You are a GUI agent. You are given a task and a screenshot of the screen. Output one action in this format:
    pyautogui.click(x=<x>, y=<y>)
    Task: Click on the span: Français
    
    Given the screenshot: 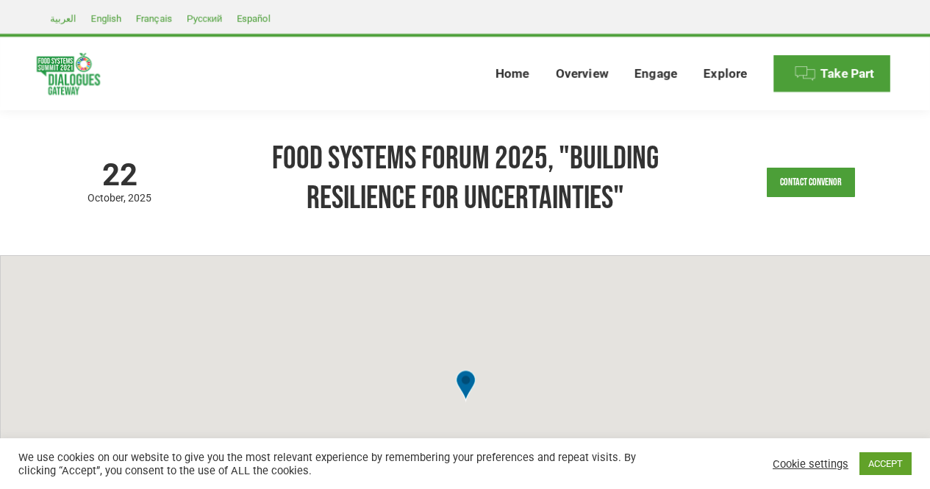 What is the action you would take?
    pyautogui.click(x=154, y=18)
    